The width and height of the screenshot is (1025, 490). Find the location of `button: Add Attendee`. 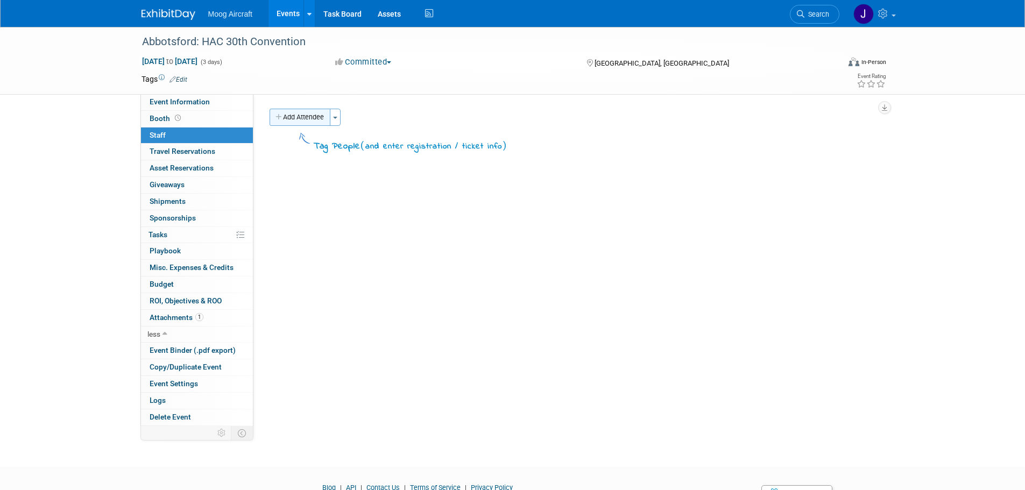

button: Add Attendee is located at coordinates (300, 117).